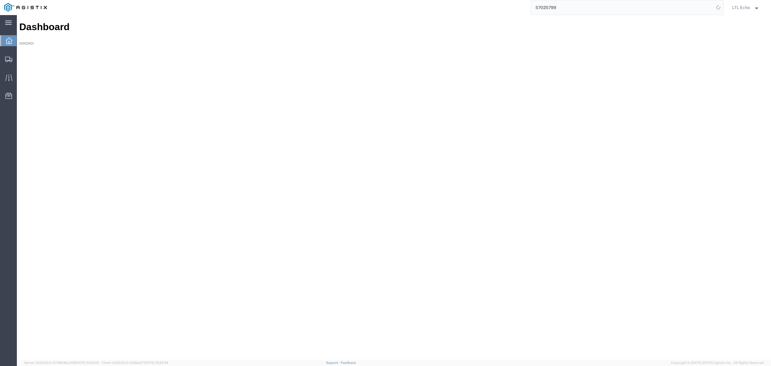 The width and height of the screenshot is (771, 366). I want to click on a: Feedback, so click(348, 362).